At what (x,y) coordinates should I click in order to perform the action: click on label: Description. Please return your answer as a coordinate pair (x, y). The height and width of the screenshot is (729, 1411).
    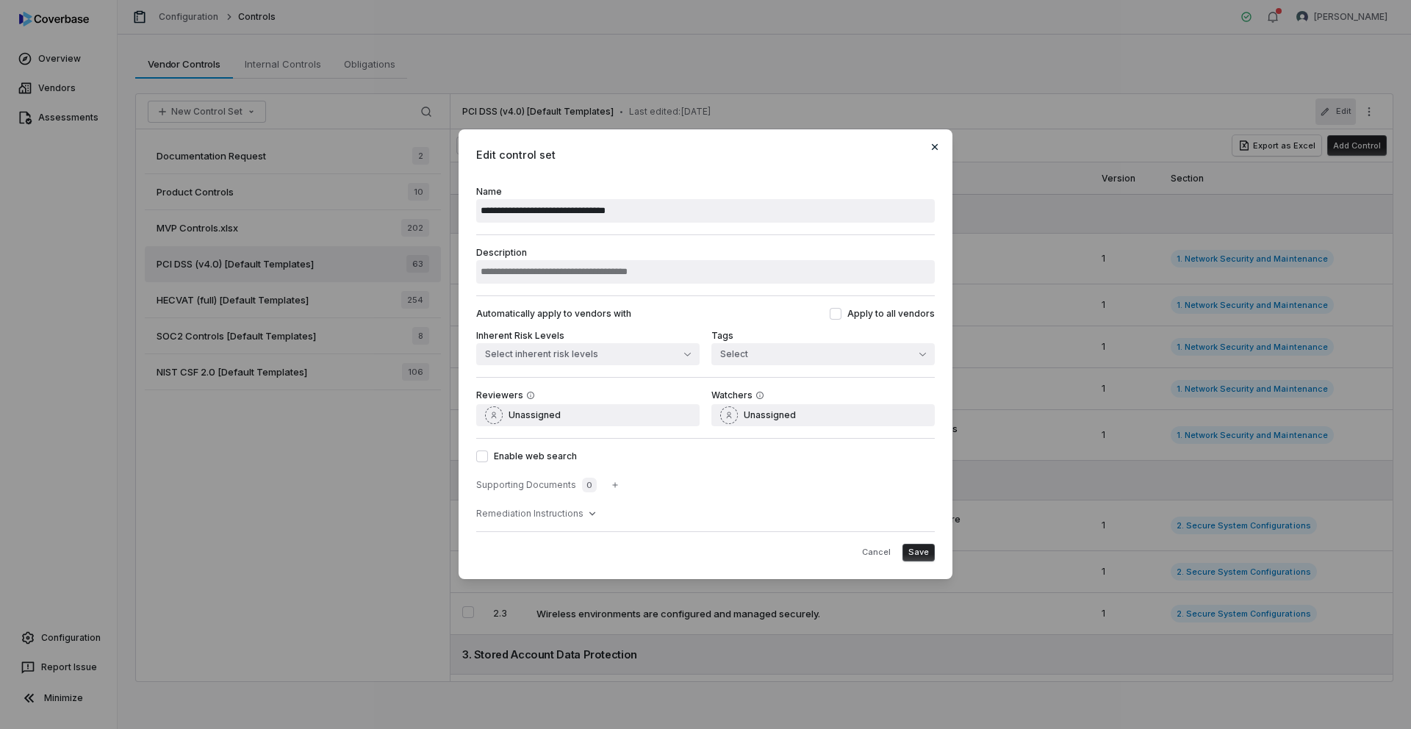
    Looking at the image, I should click on (706, 265).